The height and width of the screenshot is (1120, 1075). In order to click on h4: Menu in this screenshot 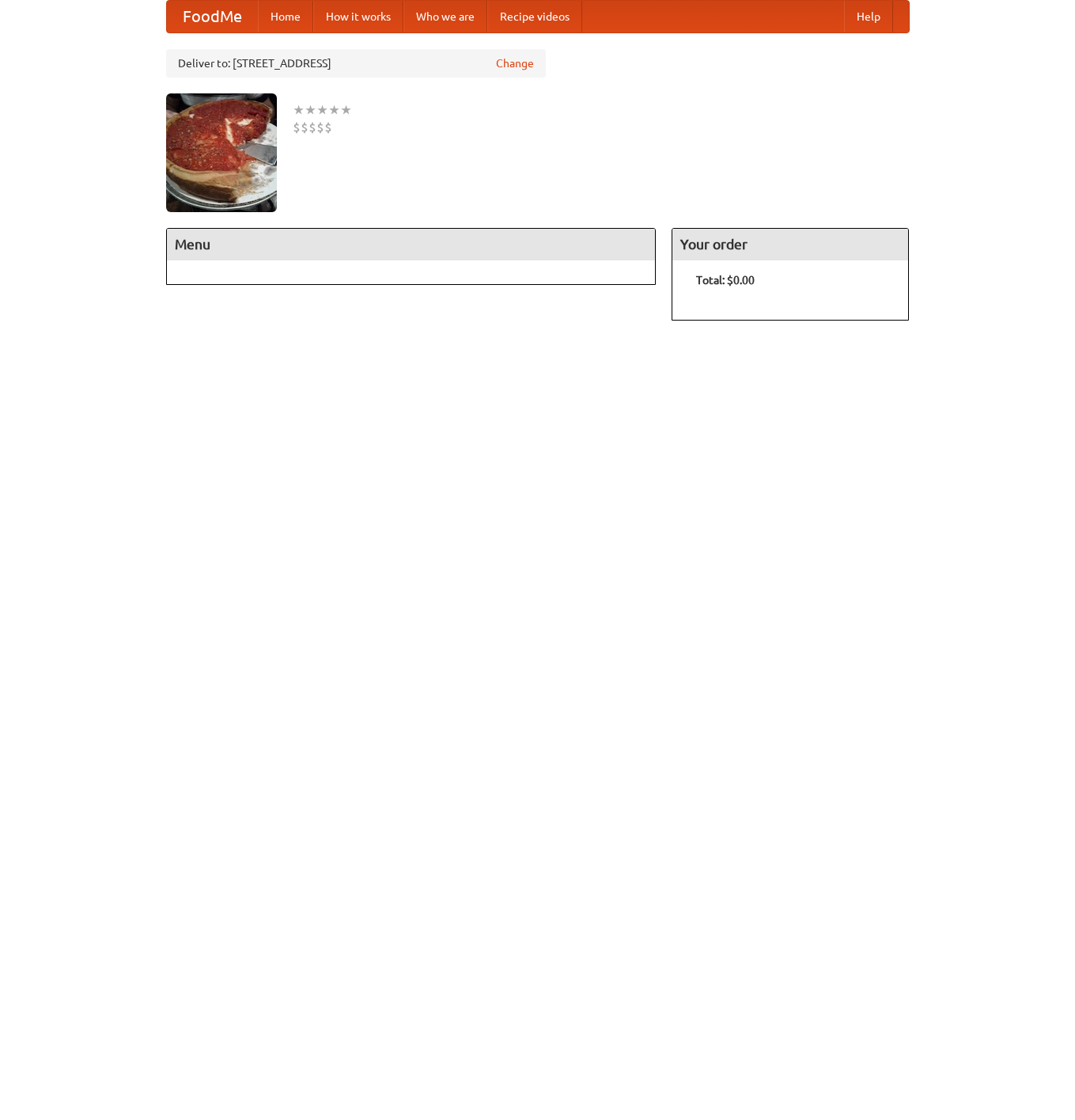, I will do `click(411, 245)`.